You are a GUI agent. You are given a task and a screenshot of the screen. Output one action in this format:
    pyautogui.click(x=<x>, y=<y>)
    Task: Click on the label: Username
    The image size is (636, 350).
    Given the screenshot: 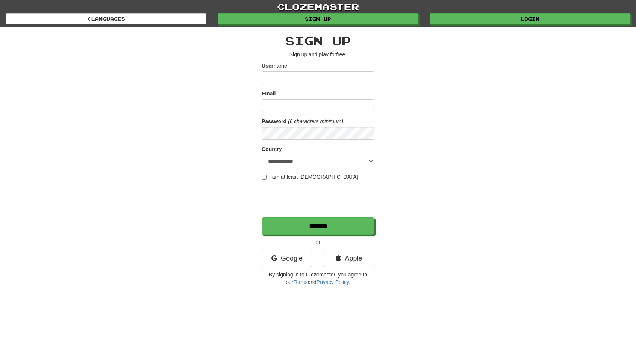 What is the action you would take?
    pyautogui.click(x=274, y=66)
    